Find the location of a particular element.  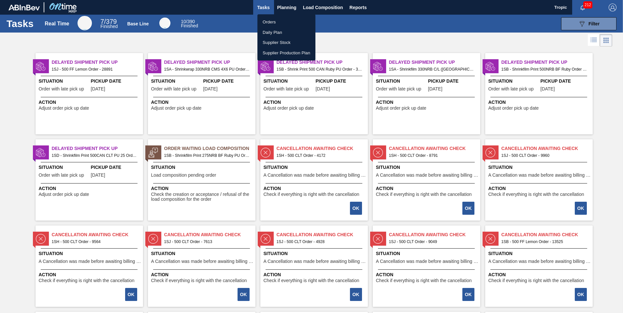

a: Supplier Production Plan is located at coordinates (286, 53).